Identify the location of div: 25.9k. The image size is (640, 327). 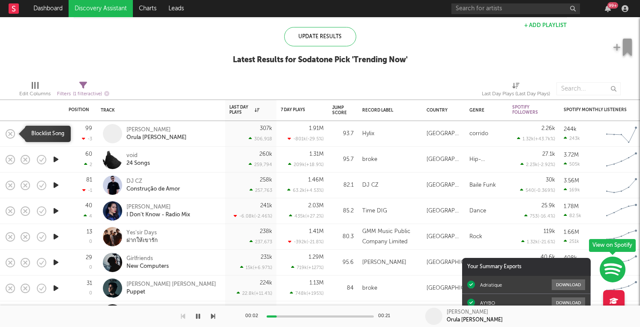
(549, 205).